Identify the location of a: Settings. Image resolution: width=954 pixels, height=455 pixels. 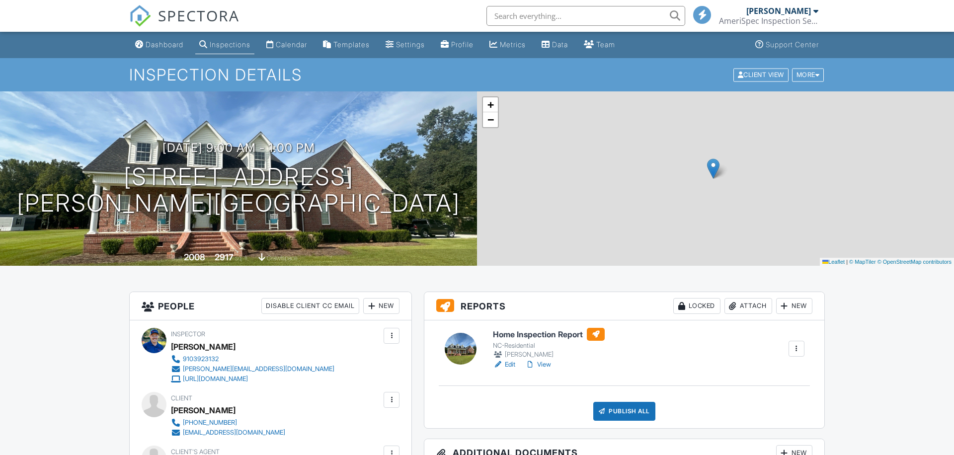
(405, 45).